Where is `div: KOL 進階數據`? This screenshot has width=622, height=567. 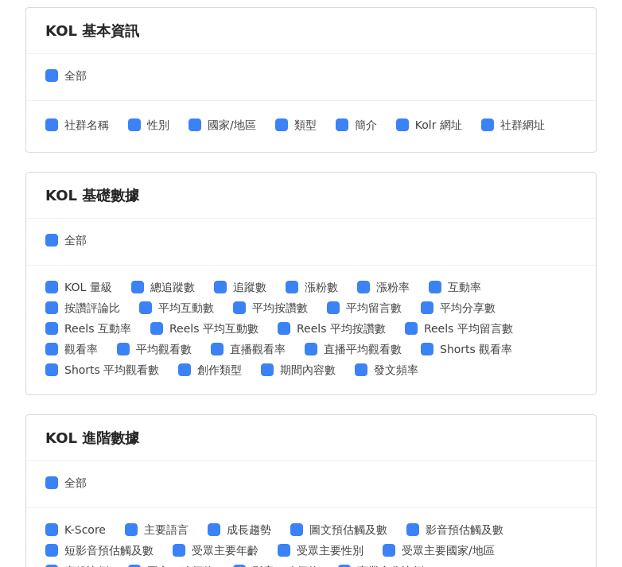 div: KOL 進階數據 is located at coordinates (311, 438).